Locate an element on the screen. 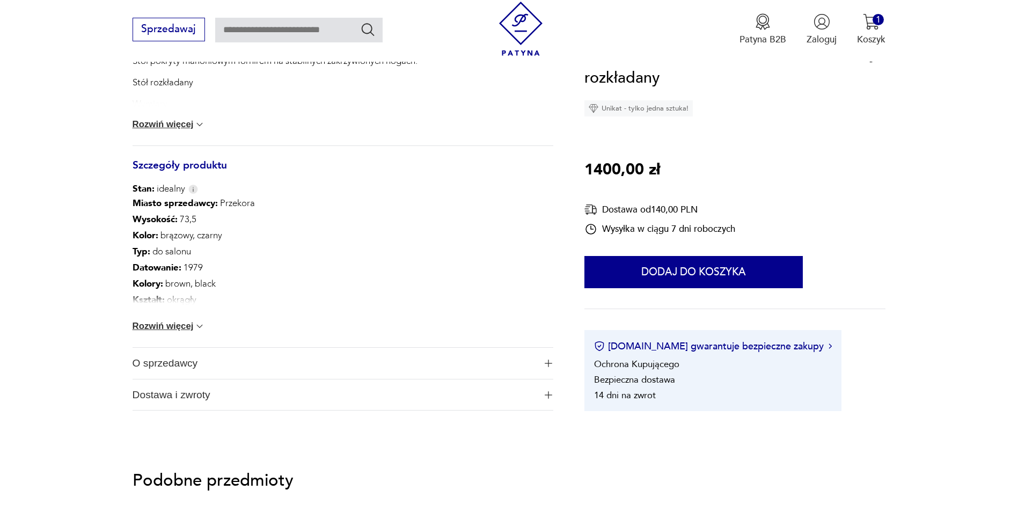 The image size is (1018, 512). div: 1 is located at coordinates (878, 19).